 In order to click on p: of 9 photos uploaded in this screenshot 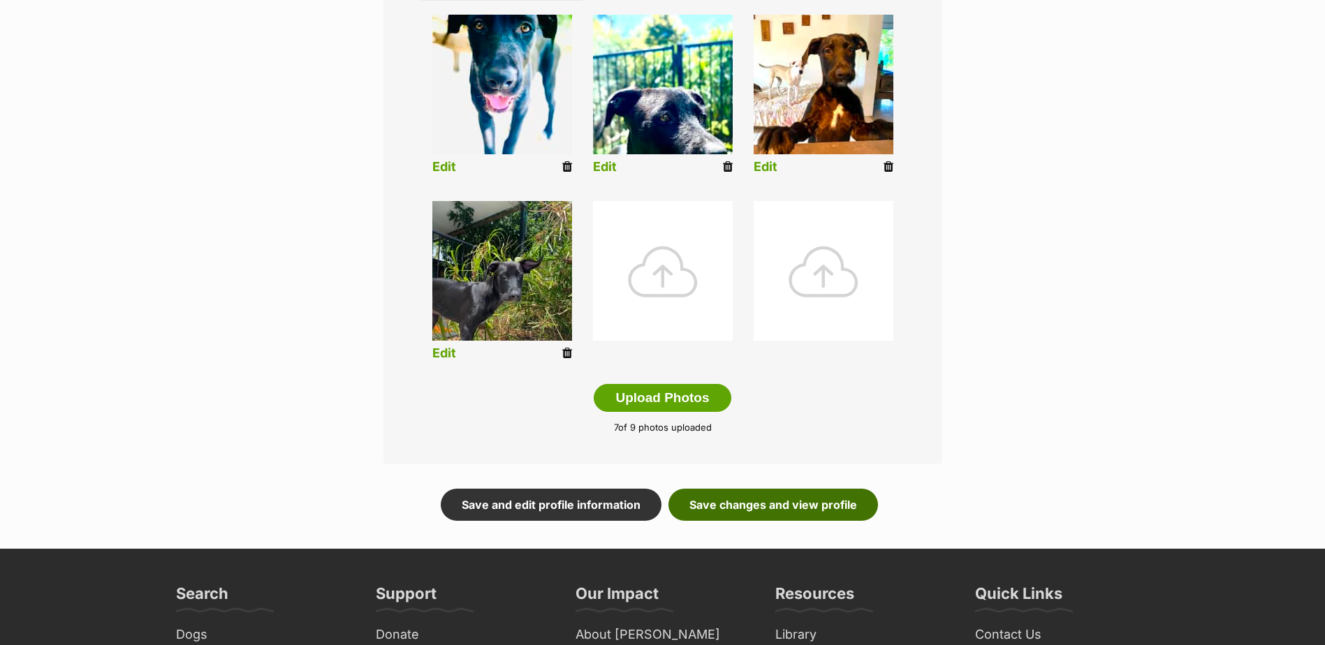, I will do `click(663, 428)`.